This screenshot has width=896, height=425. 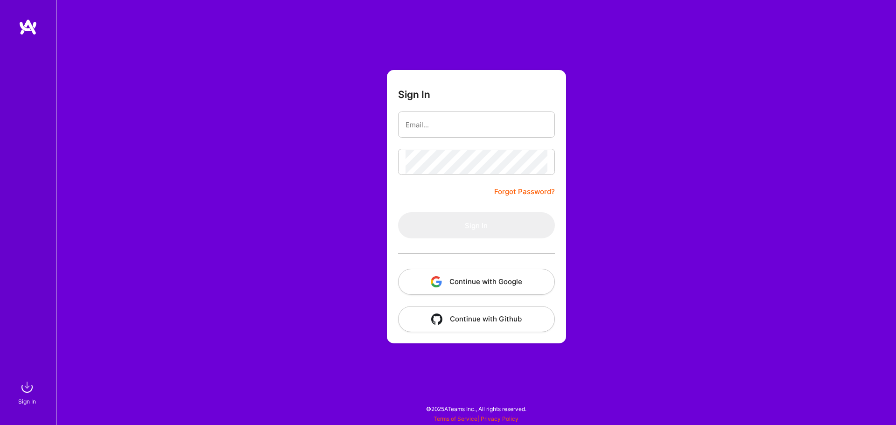 What do you see at coordinates (476, 125) in the screenshot?
I see `input: Email...` at bounding box center [476, 125].